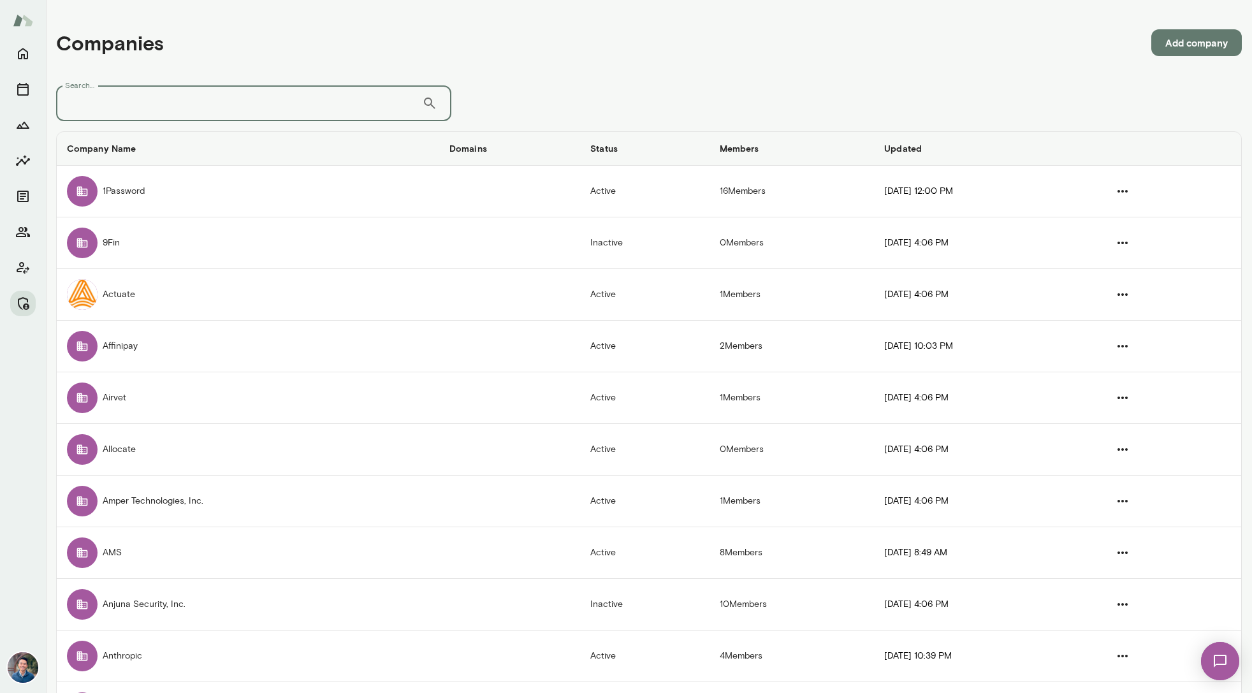 Image resolution: width=1252 pixels, height=693 pixels. What do you see at coordinates (248, 656) in the screenshot?
I see `td: Anthropic` at bounding box center [248, 656].